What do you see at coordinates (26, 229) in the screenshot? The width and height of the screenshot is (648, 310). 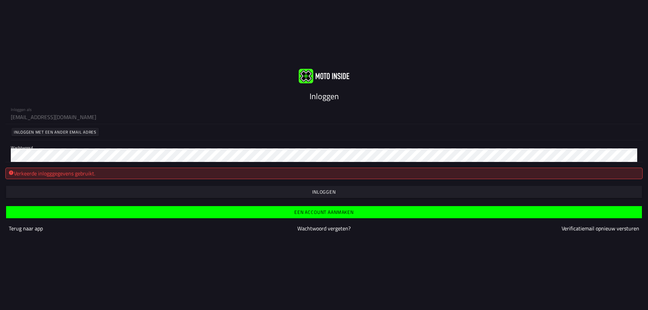 I see `ion-text: Terug naar app` at bounding box center [26, 229].